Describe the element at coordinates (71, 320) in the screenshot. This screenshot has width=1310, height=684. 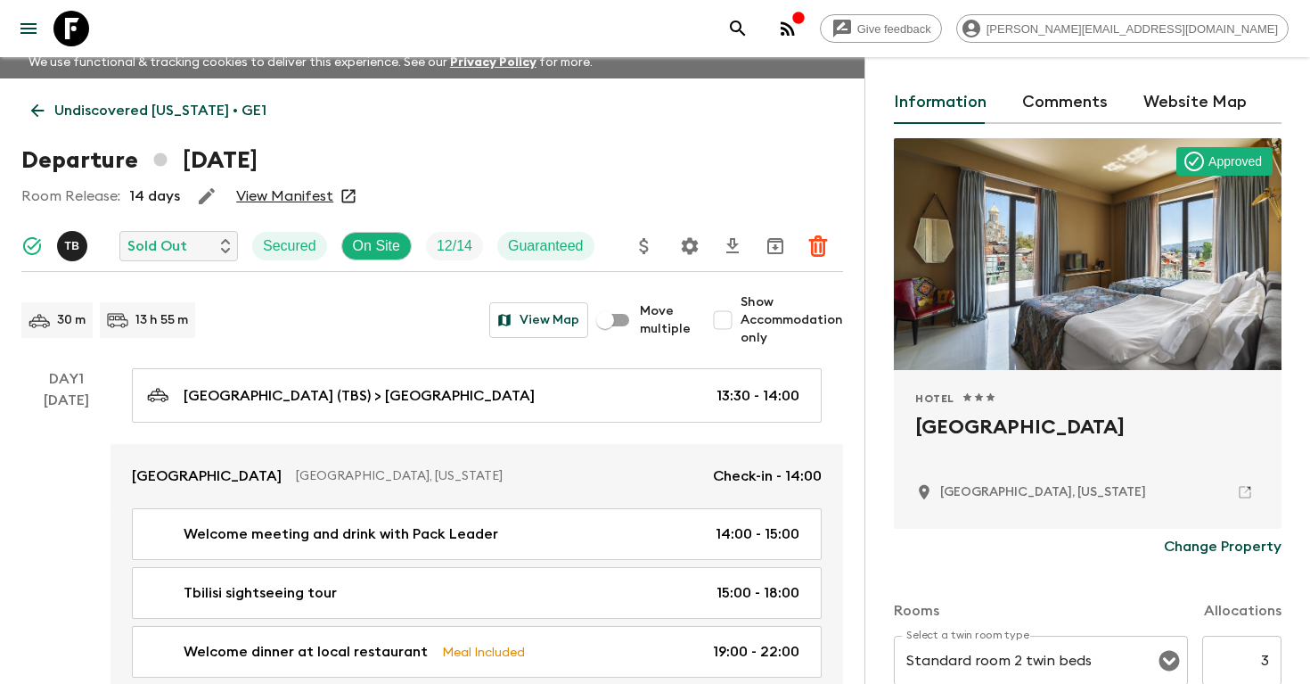
I see `p: 30 m` at that location.